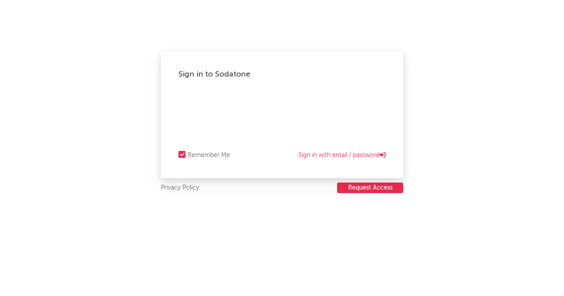 The width and height of the screenshot is (564, 296). What do you see at coordinates (342, 155) in the screenshot?
I see `a: Sign in with email / password` at bounding box center [342, 155].